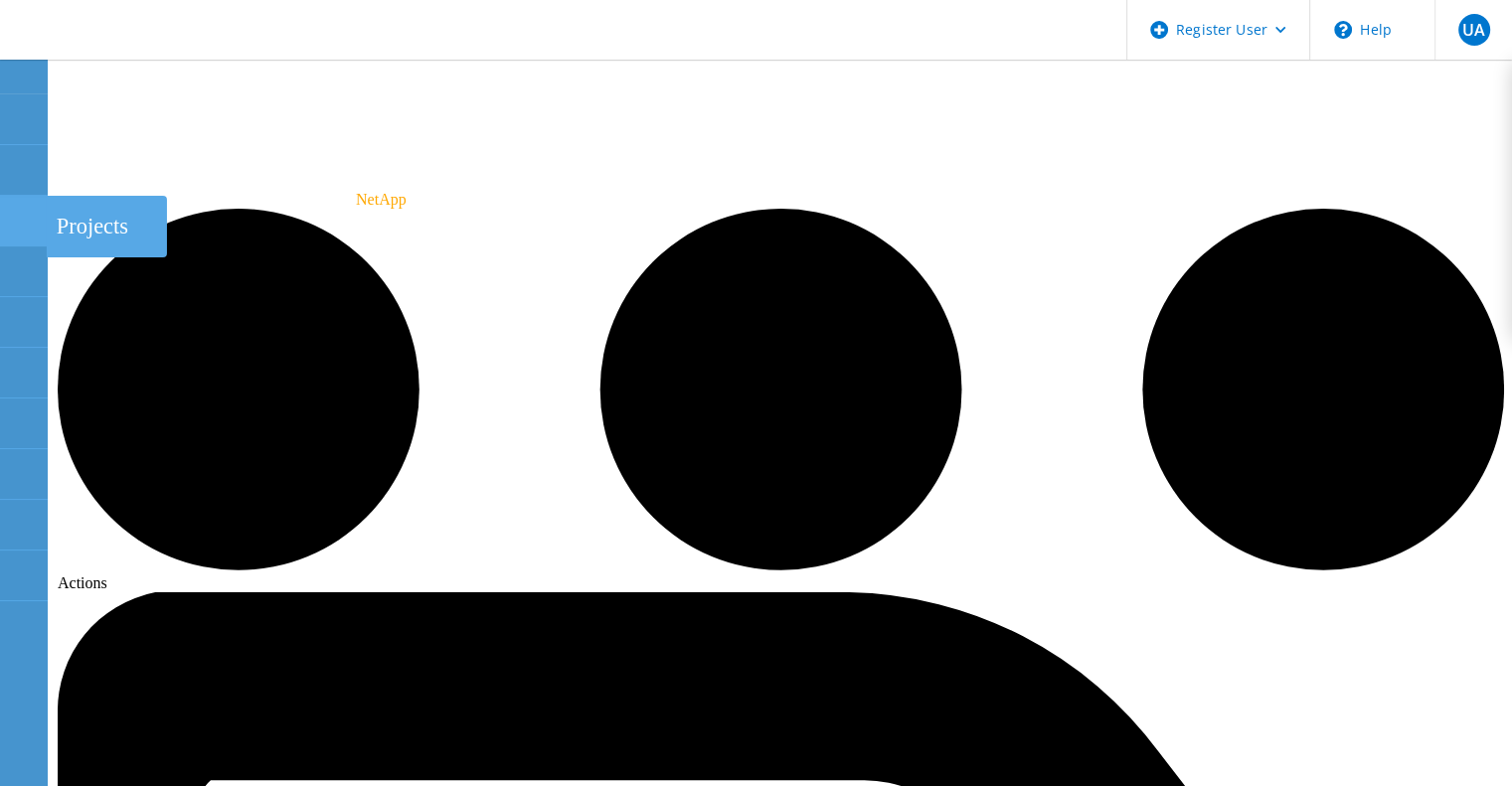 Image resolution: width=1512 pixels, height=786 pixels. Describe the element at coordinates (126, 47) in the screenshot. I see `a: Live Optics Dashboard` at that location.